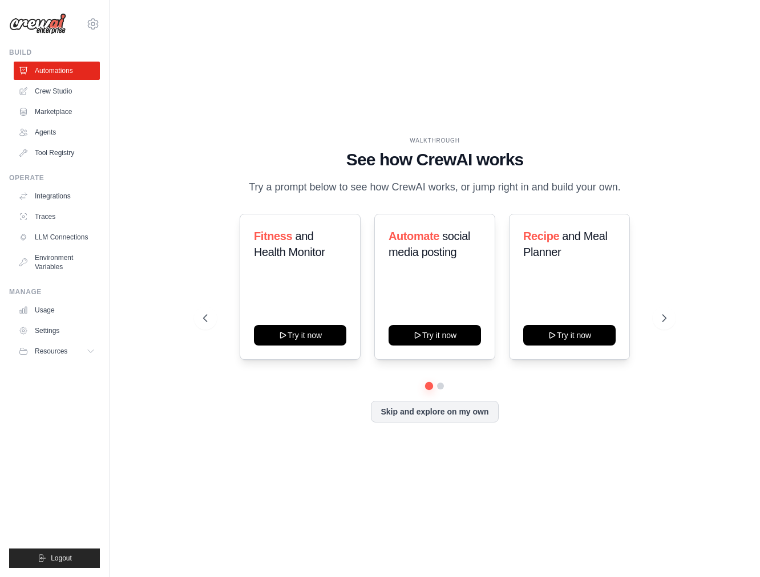 The height and width of the screenshot is (577, 760). I want to click on span: and Meal Planner, so click(565, 244).